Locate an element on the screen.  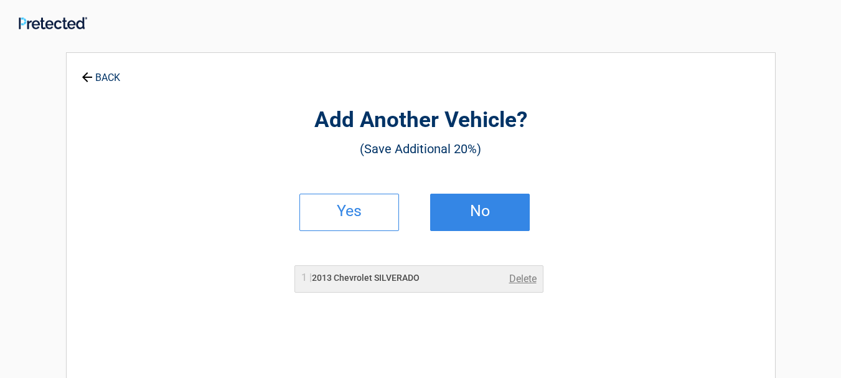
h2: Yes is located at coordinates (349, 211).